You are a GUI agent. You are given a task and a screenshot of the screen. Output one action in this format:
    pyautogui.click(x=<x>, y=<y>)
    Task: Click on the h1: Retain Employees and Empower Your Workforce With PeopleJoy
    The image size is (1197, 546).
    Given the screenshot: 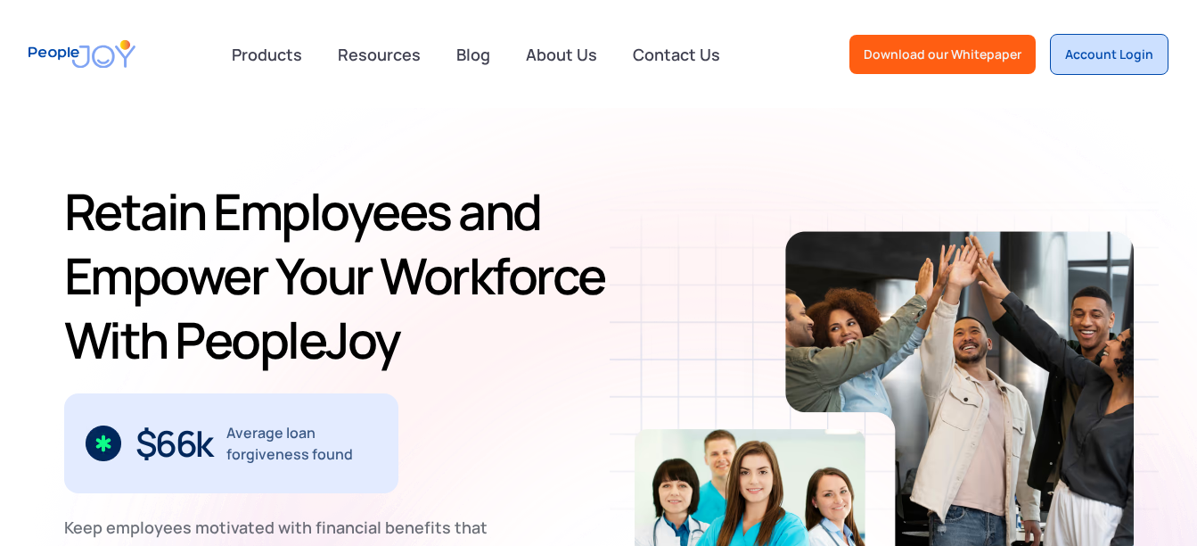 What is the action you would take?
    pyautogui.click(x=342, y=275)
    